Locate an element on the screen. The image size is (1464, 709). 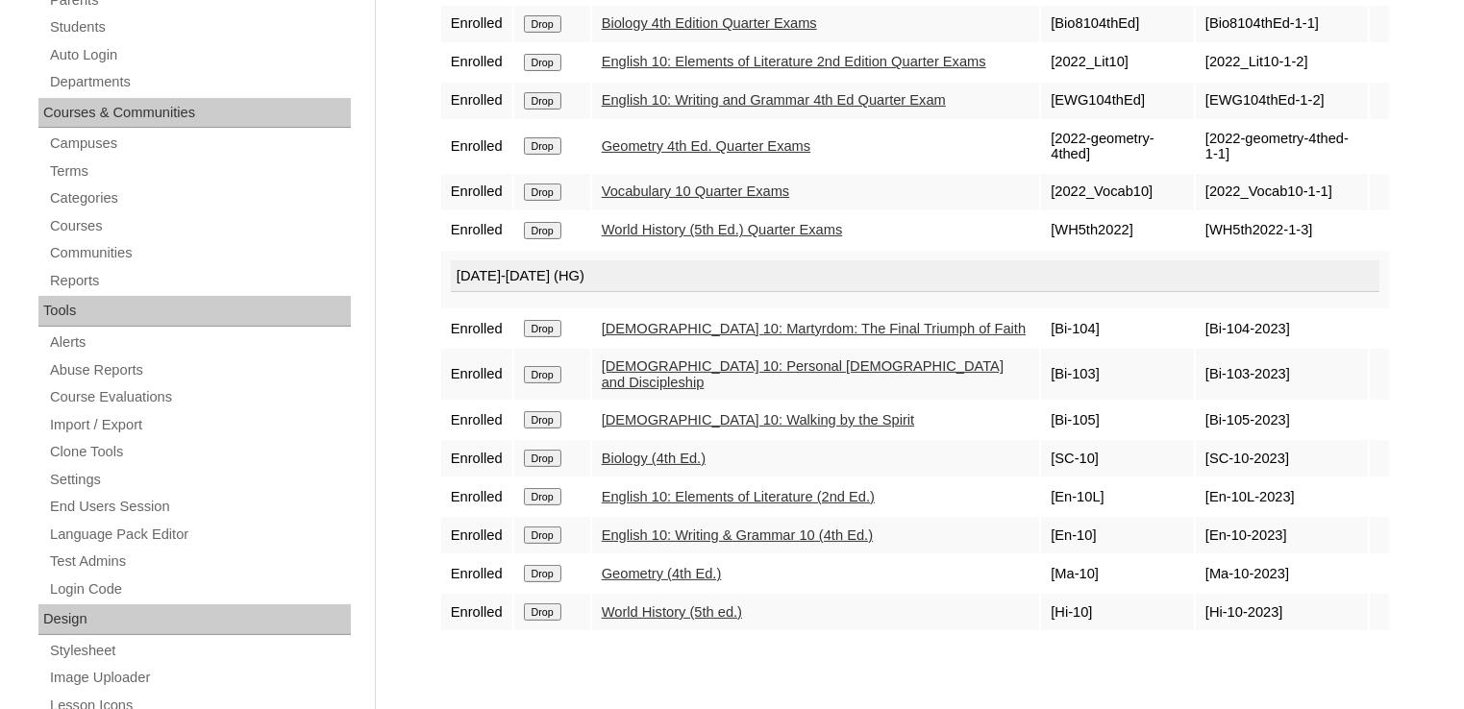
a: Settings is located at coordinates (199, 480).